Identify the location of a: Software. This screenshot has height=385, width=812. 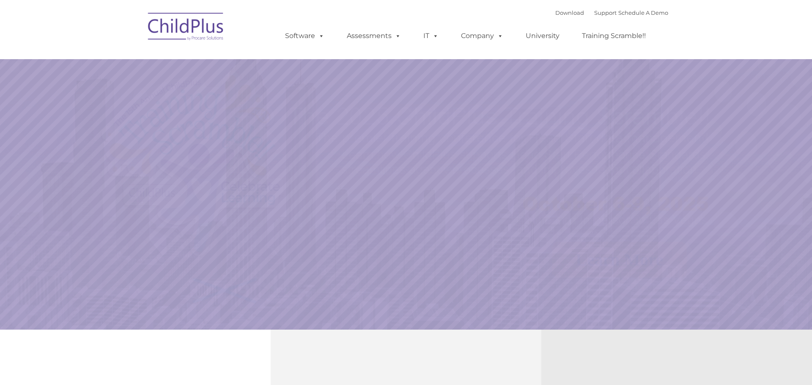
(305, 36).